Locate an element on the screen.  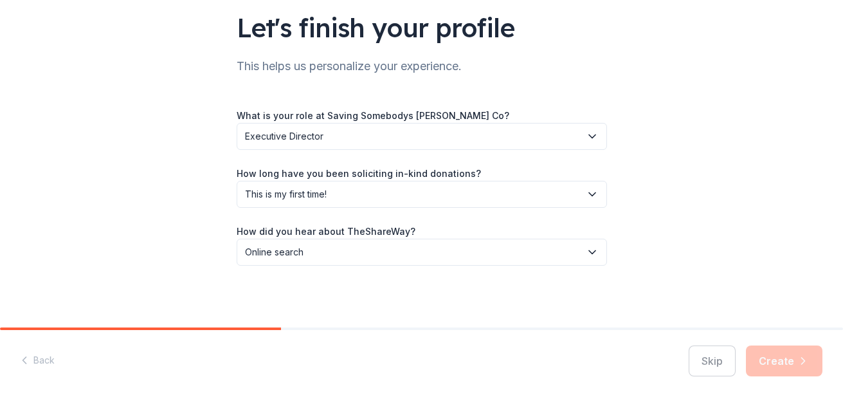
div: This helps us personalize your experience. is located at coordinates (422, 66).